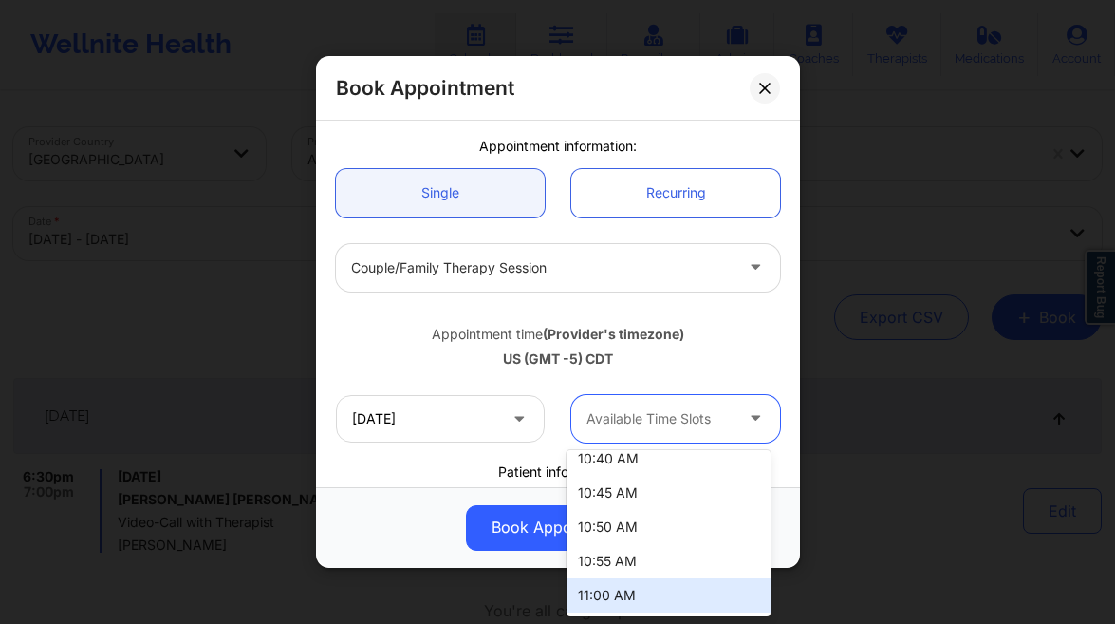 The width and height of the screenshot is (1115, 624). What do you see at coordinates (668, 561) in the screenshot?
I see `div: 10:55 AM` at bounding box center [668, 561].